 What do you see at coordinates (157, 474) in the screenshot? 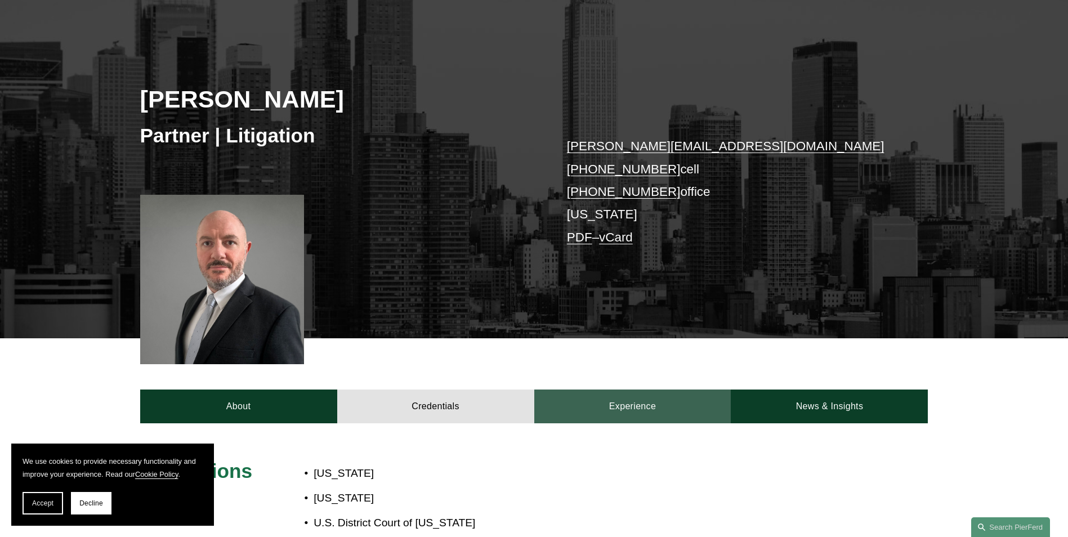
I see `a: Cookie Policy` at bounding box center [157, 474].